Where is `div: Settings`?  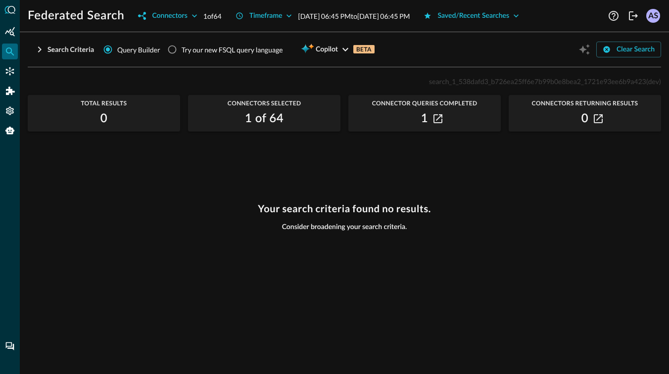
div: Settings is located at coordinates (10, 111).